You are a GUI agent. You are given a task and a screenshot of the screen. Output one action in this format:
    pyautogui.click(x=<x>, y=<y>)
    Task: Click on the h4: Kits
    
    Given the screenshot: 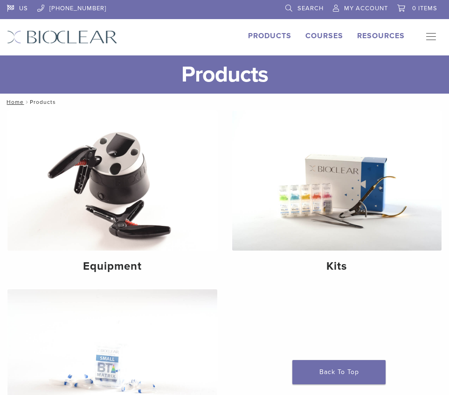 What is the action you would take?
    pyautogui.click(x=337, y=267)
    